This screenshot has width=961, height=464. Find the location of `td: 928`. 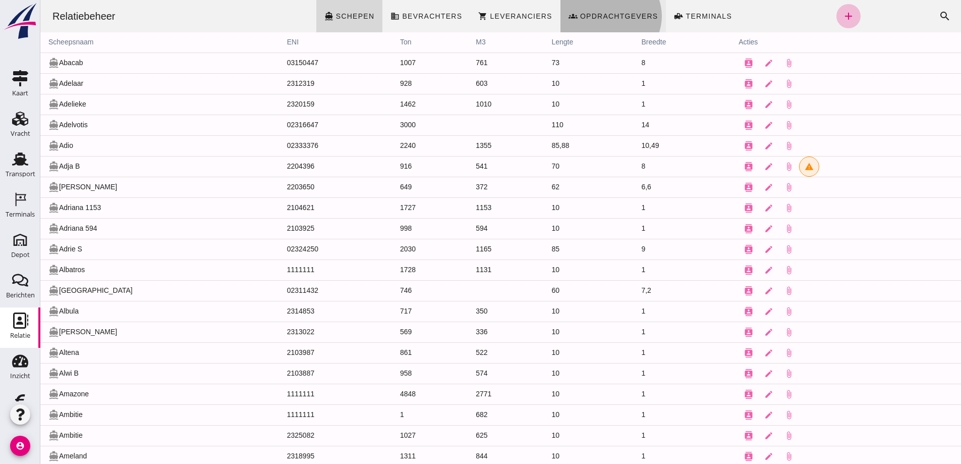

td: 928 is located at coordinates (390, 83).